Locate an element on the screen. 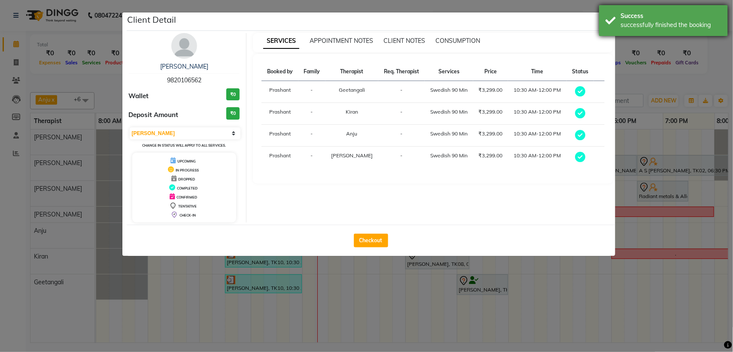  th: Services is located at coordinates (448, 72).